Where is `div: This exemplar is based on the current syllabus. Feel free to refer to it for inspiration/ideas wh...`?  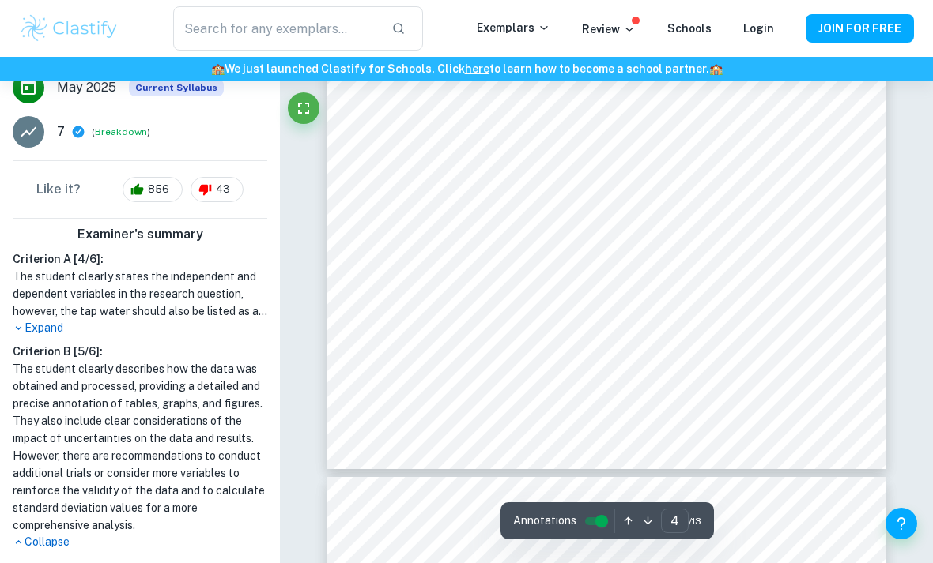
div: This exemplar is based on the current syllabus. Feel free to refer to it for inspiration/ideas wh... is located at coordinates (176, 88).